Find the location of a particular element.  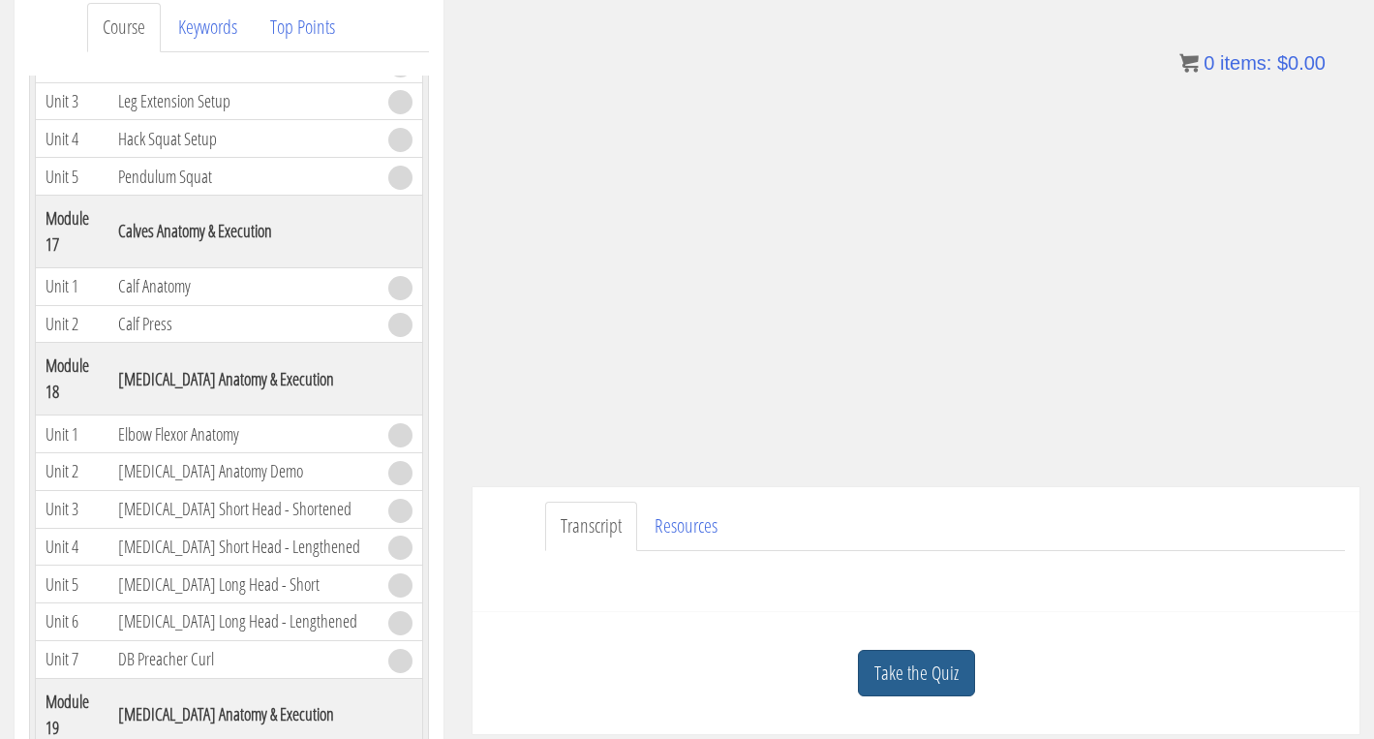

td: Unit 7 is located at coordinates (72, 658).